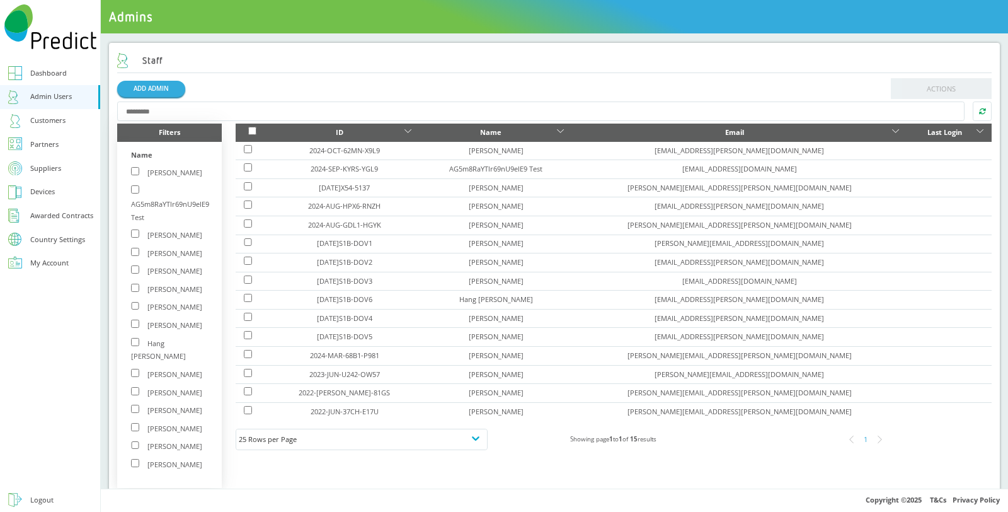  Describe the element at coordinates (345, 150) in the screenshot. I see `a: 2024-OCT-62MN-X9L9` at that location.